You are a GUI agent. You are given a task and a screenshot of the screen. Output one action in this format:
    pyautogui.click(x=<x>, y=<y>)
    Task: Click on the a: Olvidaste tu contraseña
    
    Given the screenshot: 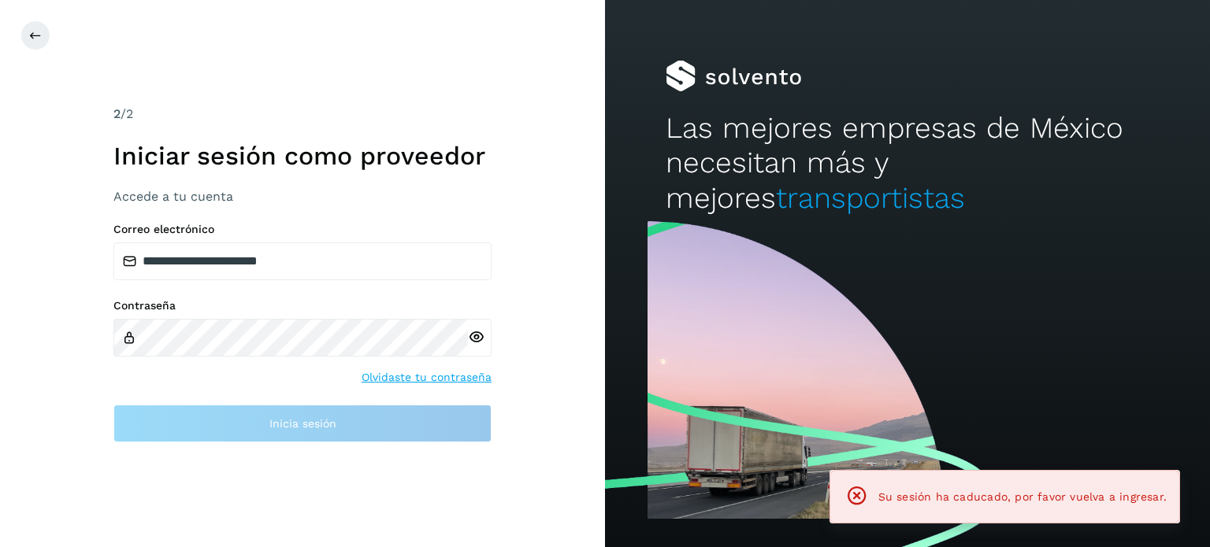 What is the action you would take?
    pyautogui.click(x=426, y=377)
    